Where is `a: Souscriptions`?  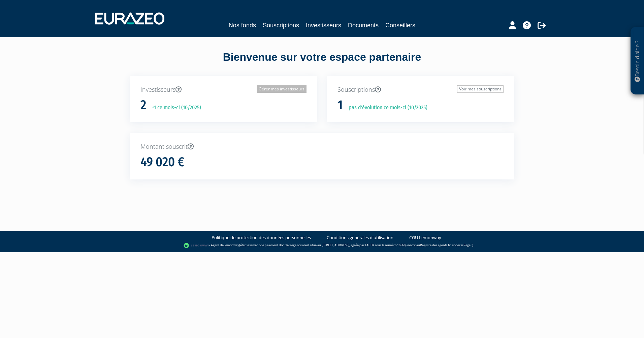 a: Souscriptions is located at coordinates (281, 25).